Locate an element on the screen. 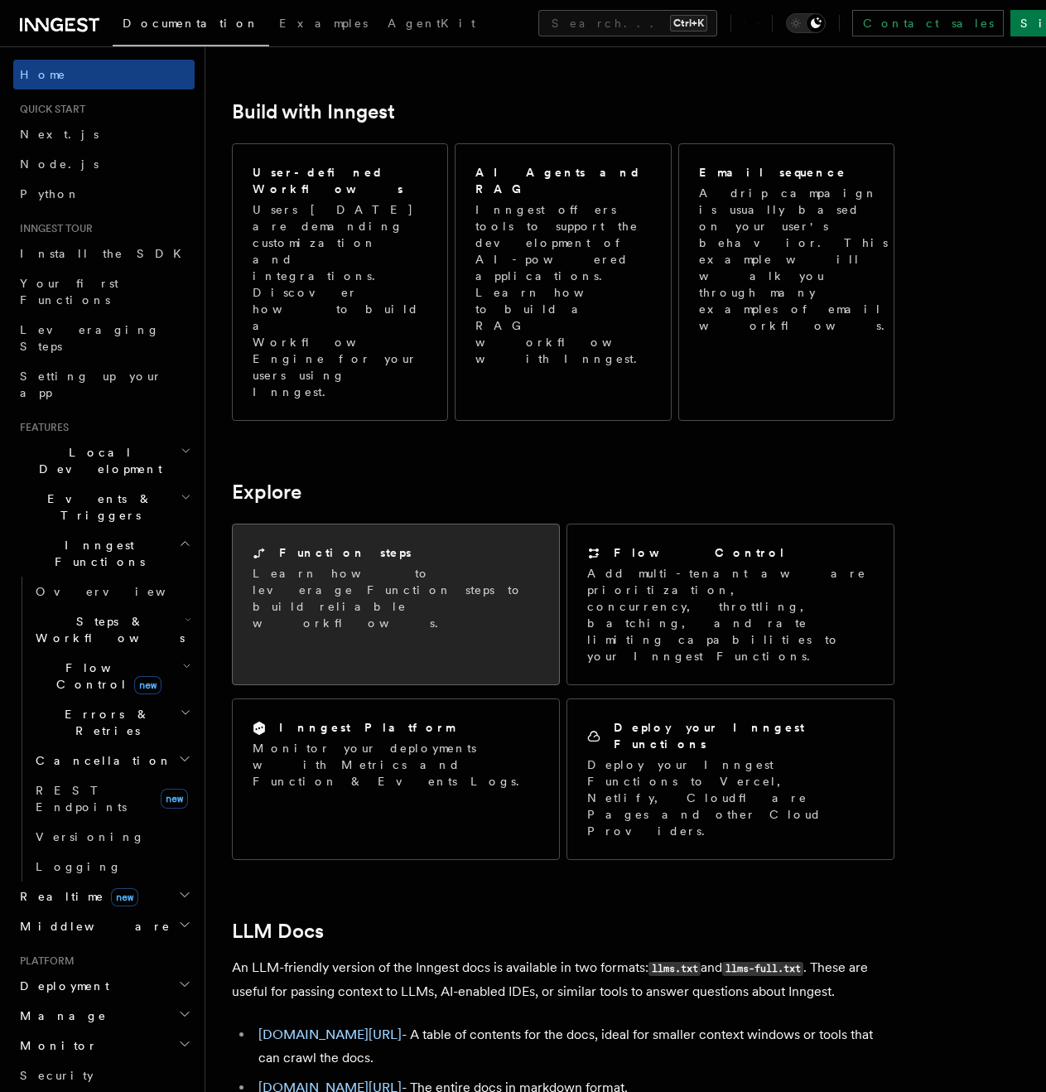 This screenshot has width=1046, height=1092. span: Versioning is located at coordinates (90, 837).